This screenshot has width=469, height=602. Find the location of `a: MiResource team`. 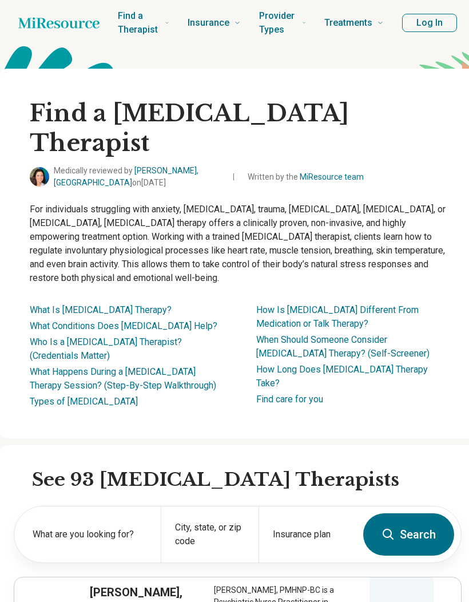

a: MiResource team is located at coordinates (332, 177).